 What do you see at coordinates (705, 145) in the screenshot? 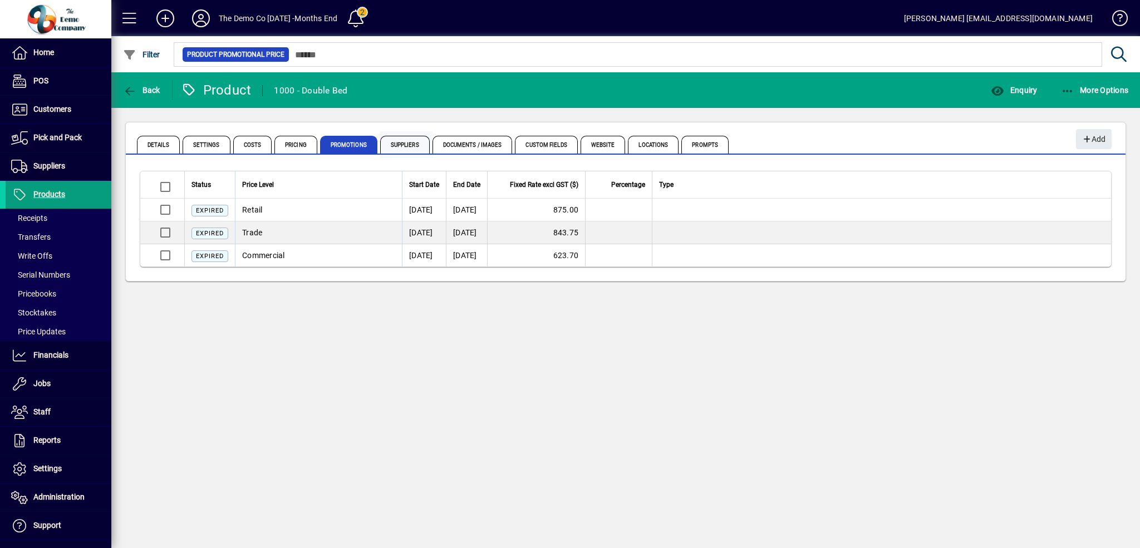
I see `span: Prompts` at bounding box center [705, 145].